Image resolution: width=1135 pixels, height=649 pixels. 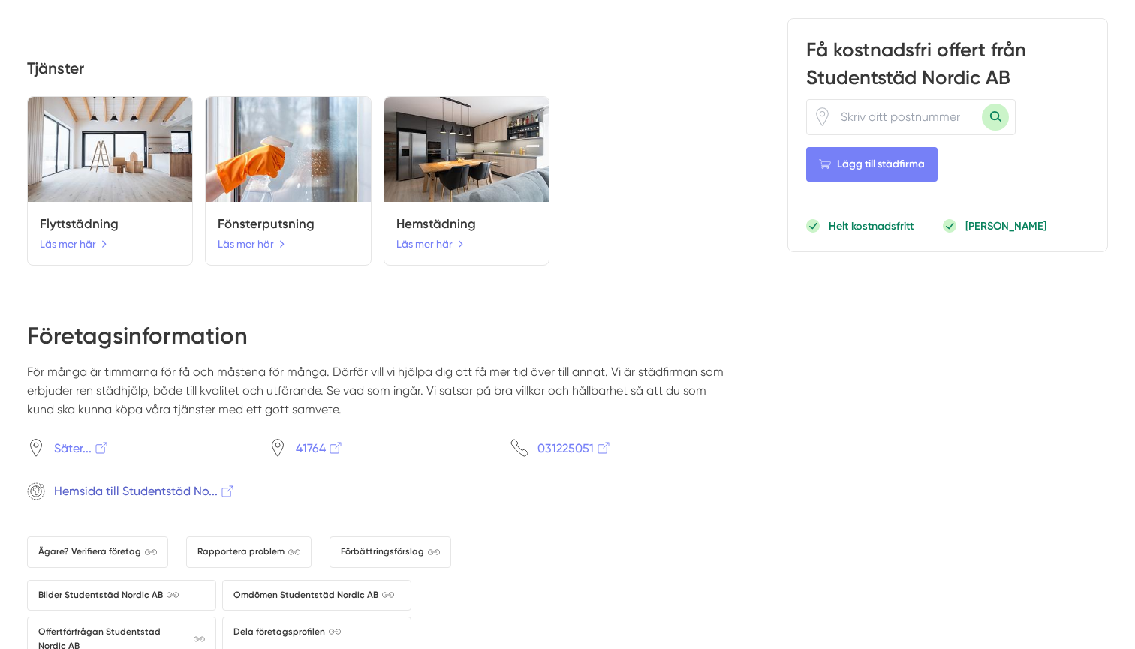 I want to click on span: 031225051, so click(x=574, y=448).